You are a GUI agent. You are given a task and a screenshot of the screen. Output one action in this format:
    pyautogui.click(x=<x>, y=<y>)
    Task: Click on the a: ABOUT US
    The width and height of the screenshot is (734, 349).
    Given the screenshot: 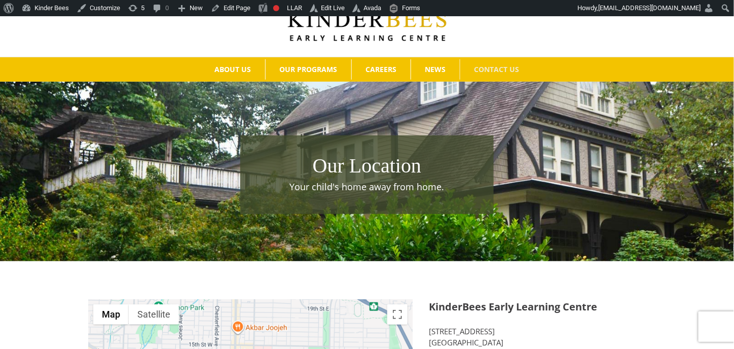 What is the action you would take?
    pyautogui.click(x=233, y=69)
    